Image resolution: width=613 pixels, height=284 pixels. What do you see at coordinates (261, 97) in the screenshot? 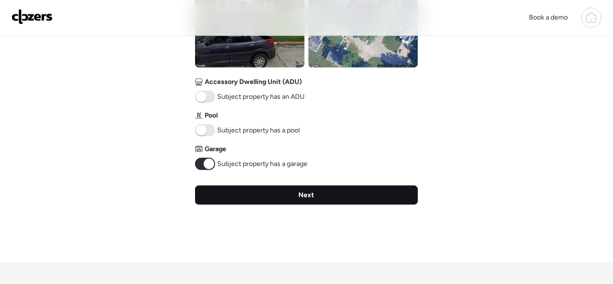
I see `span: Subject property has an ADU` at bounding box center [261, 97].